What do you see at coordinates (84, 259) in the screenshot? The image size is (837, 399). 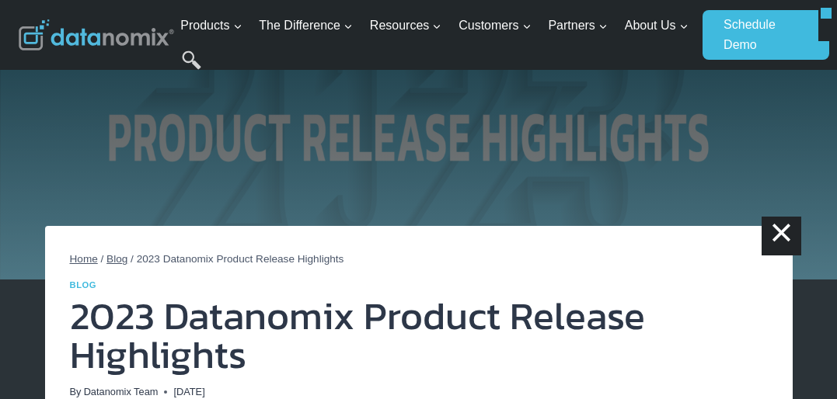 I see `a: Home` at bounding box center [84, 259].